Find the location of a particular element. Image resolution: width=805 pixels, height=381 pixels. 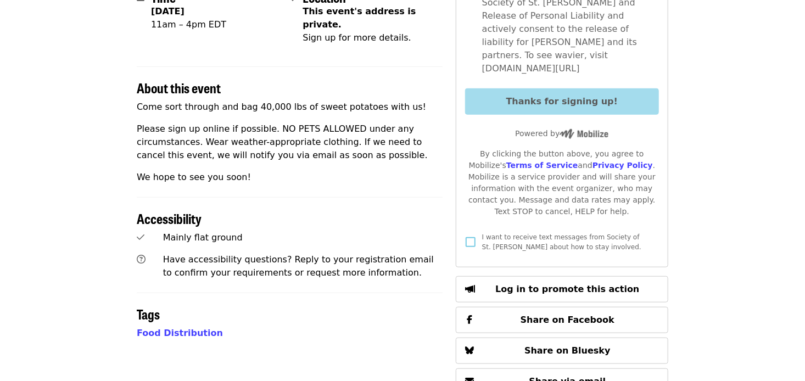

a: Food Distribution is located at coordinates (180, 333).